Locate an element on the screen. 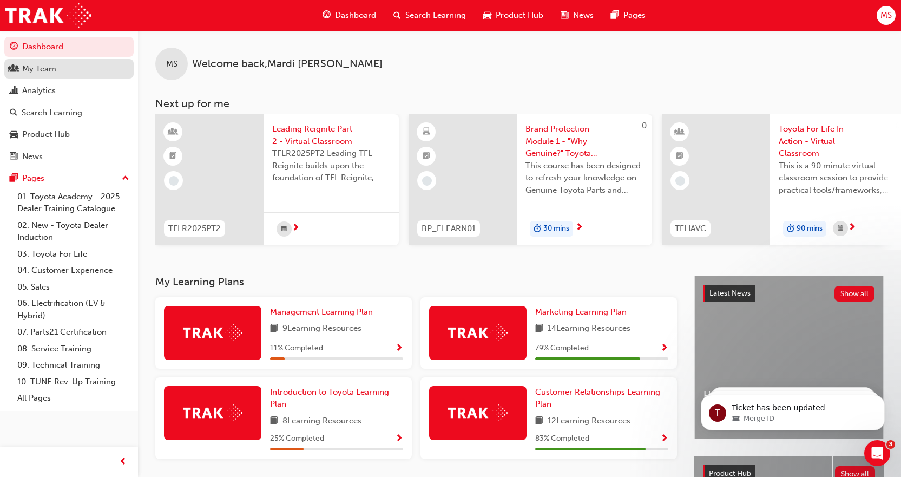  a: News is located at coordinates (69, 156).